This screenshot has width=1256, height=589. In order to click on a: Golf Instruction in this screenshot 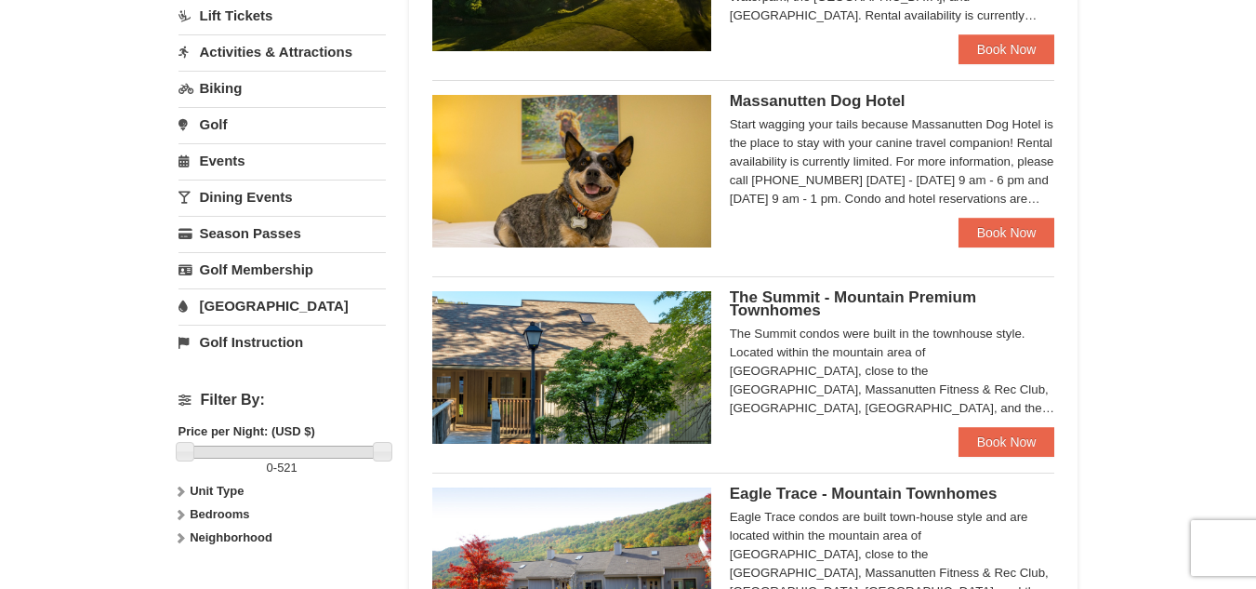, I will do `click(282, 341)`.